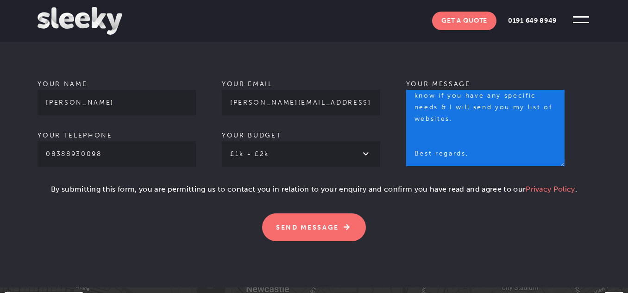 This screenshot has height=293, width=628. What do you see at coordinates (486, 128) in the screenshot?
I see `textarea: Your message` at bounding box center [486, 128].